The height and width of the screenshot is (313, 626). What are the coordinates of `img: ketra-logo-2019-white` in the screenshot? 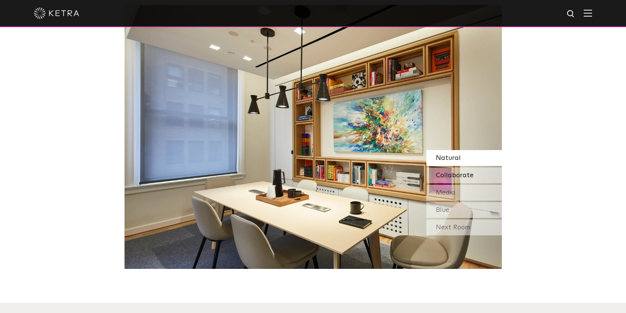 It's located at (57, 13).